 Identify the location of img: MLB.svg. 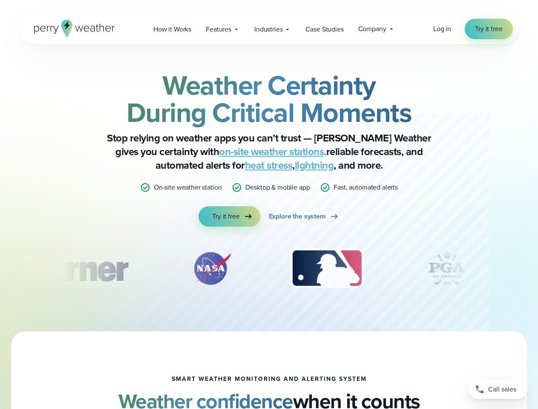
(327, 268).